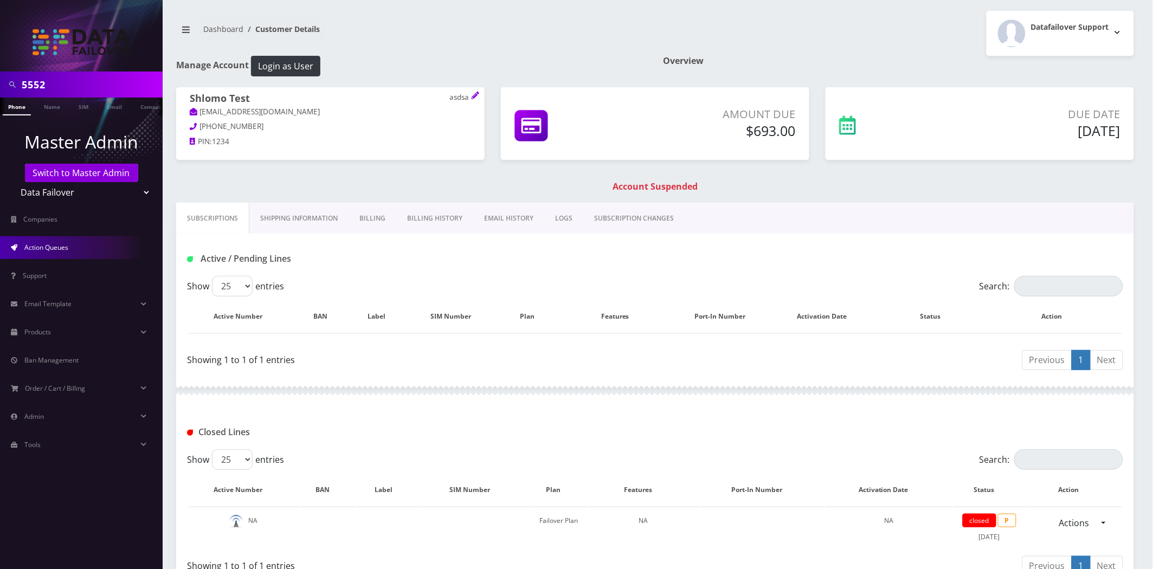  I want to click on a: Email, so click(114, 106).